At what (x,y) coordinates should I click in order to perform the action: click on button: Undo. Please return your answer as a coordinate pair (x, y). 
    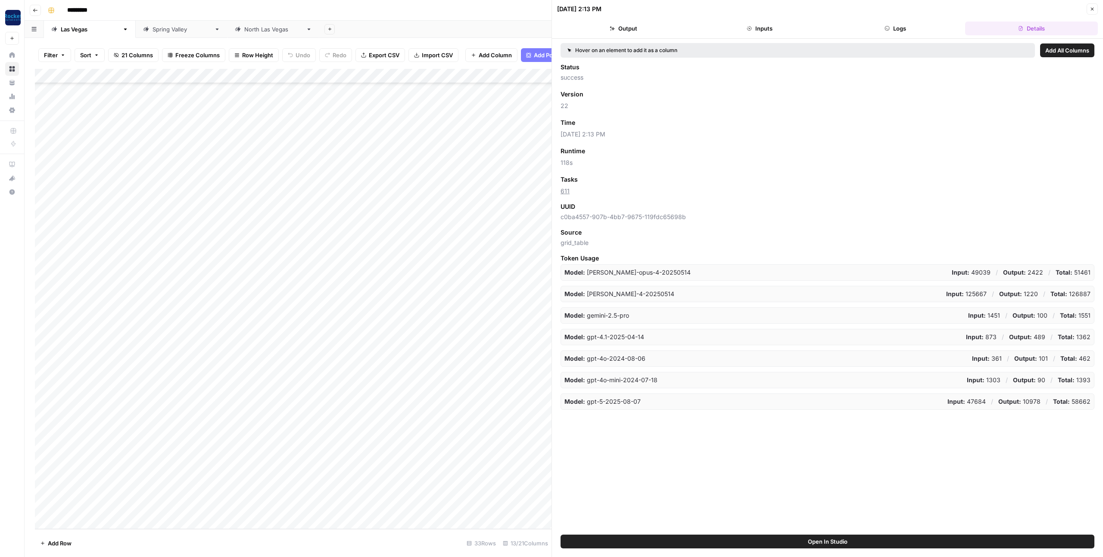
    Looking at the image, I should click on (299, 55).